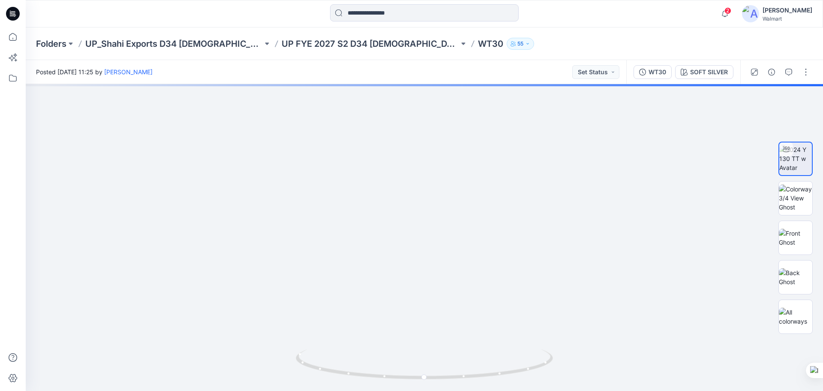 This screenshot has width=823, height=391. What do you see at coordinates (704, 72) in the screenshot?
I see `button: SOFT SILVER` at bounding box center [704, 72].